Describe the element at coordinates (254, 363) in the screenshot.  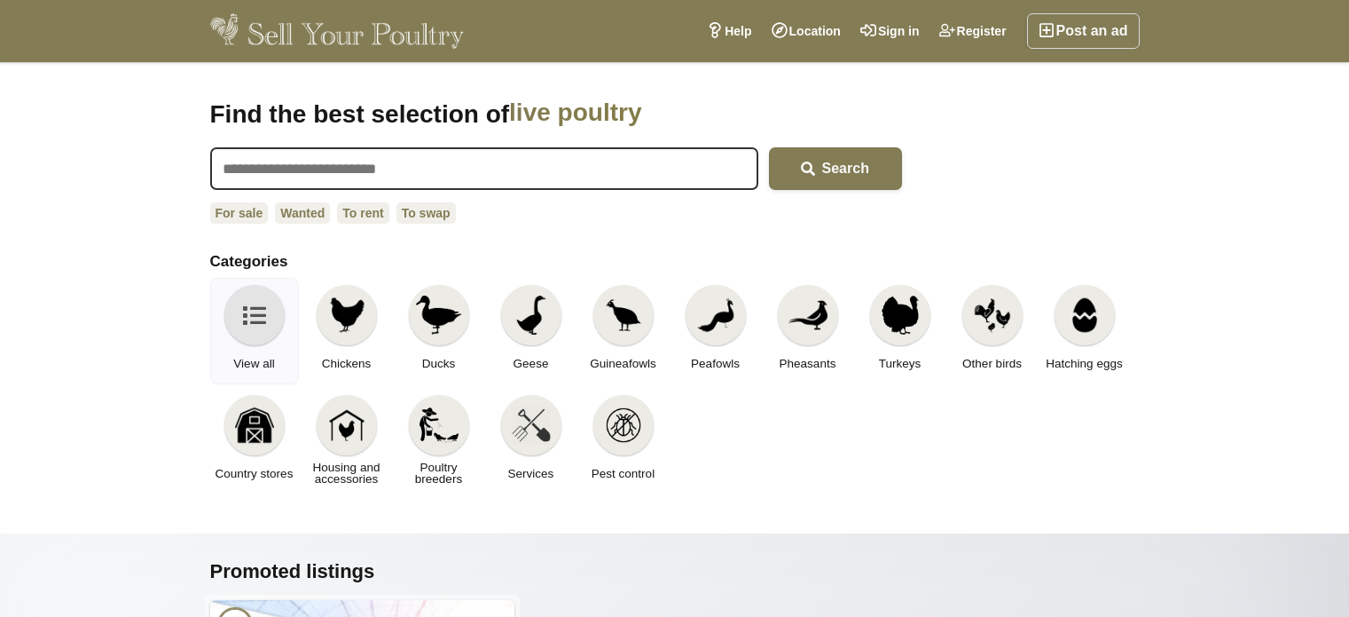
I see `span: View all` at that location.